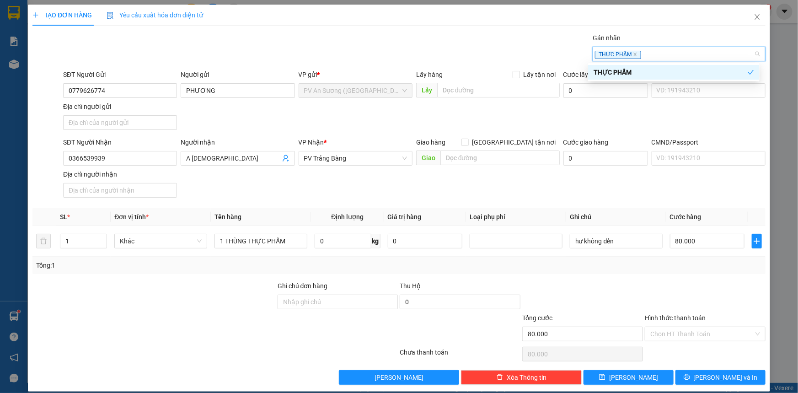 Image resolution: width=798 pixels, height=393 pixels. I want to click on div: Địa chỉ người gửi, so click(120, 107).